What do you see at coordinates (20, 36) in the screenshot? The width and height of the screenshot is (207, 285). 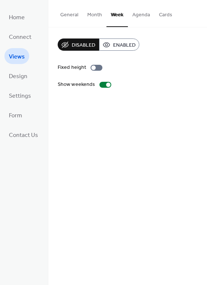 I see `a: Connect` at bounding box center [20, 36].